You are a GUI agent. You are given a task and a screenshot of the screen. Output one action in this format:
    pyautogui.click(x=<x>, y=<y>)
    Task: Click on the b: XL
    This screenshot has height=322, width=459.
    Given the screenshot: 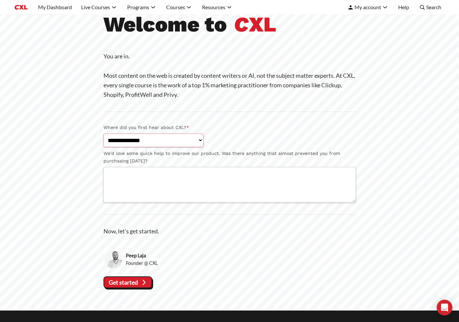 What is the action you would take?
    pyautogui.click(x=255, y=24)
    